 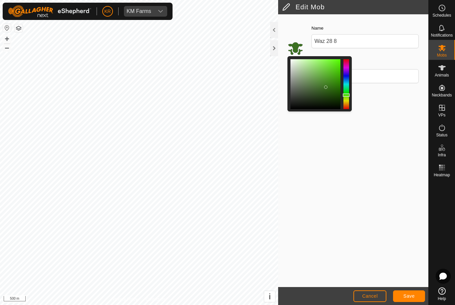 I want to click on div: dropdown trigger, so click(x=160, y=11).